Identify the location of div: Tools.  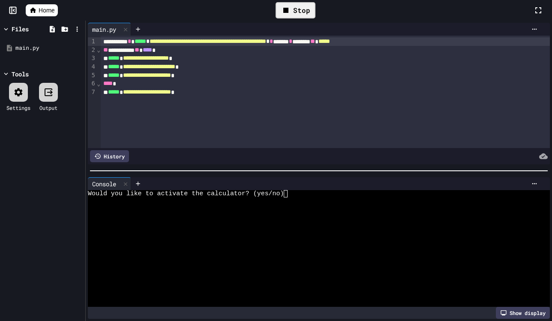
(20, 74).